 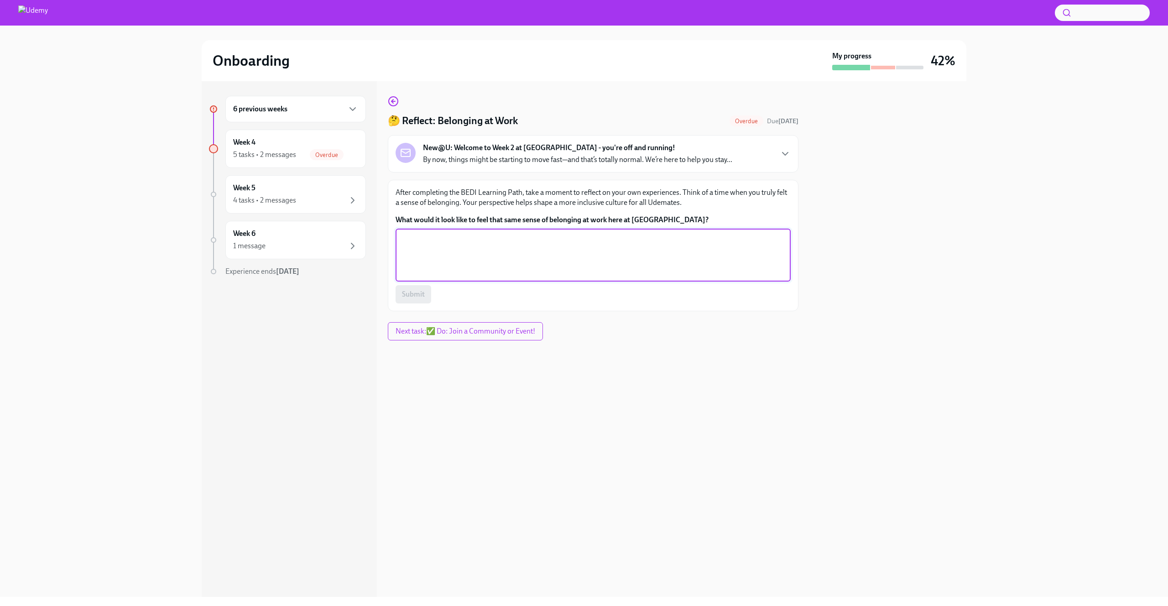 What do you see at coordinates (262, 271) in the screenshot?
I see `span: Experience ends` at bounding box center [262, 271].